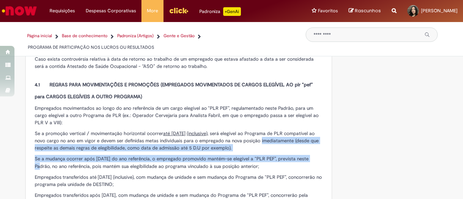 This screenshot has height=199, width=463. What do you see at coordinates (368, 10) in the screenshot?
I see `span: Rascunhos` at bounding box center [368, 10].